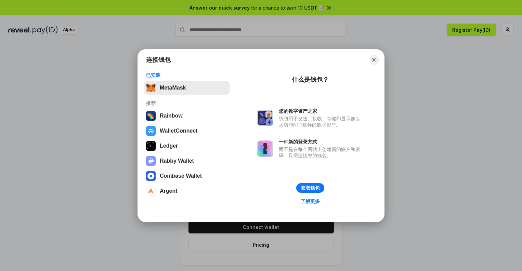 The image size is (522, 271). What do you see at coordinates (374, 60) in the screenshot?
I see `button: Close` at bounding box center [374, 60].